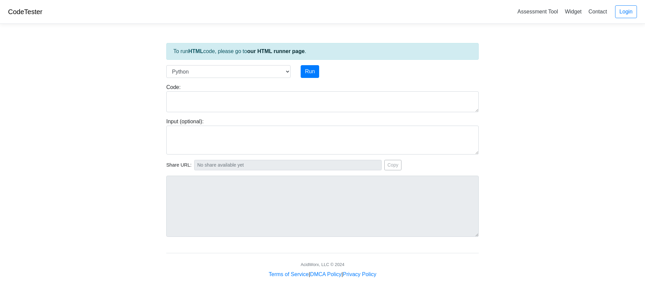  Describe the element at coordinates (326, 274) in the screenshot. I see `a: DMCA Policy` at that location.